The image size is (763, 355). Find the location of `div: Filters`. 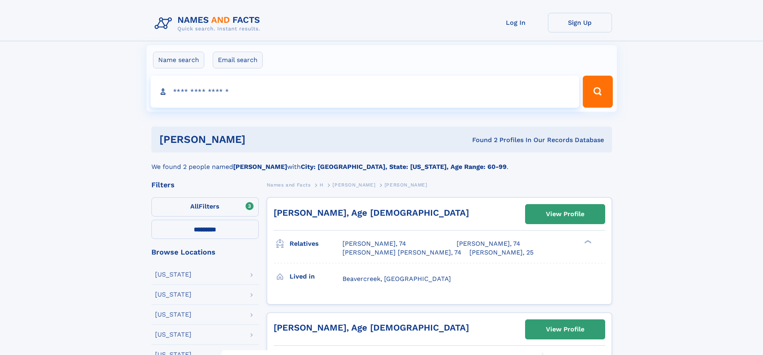

div: Filters is located at coordinates (205, 185).